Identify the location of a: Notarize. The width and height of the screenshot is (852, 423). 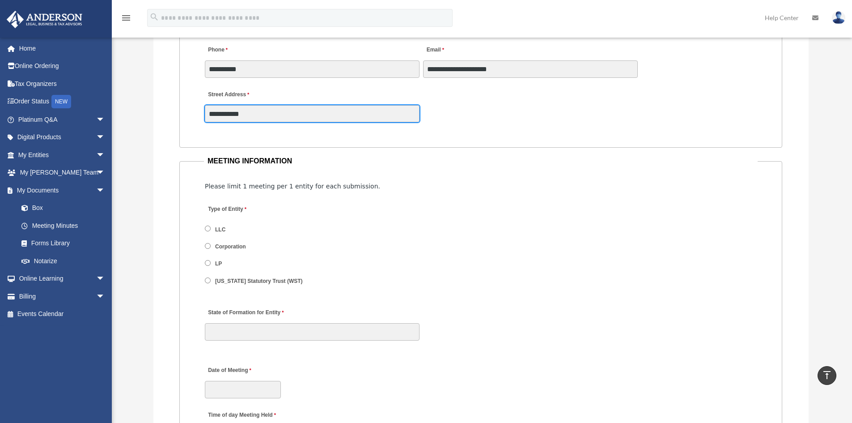
(65, 261).